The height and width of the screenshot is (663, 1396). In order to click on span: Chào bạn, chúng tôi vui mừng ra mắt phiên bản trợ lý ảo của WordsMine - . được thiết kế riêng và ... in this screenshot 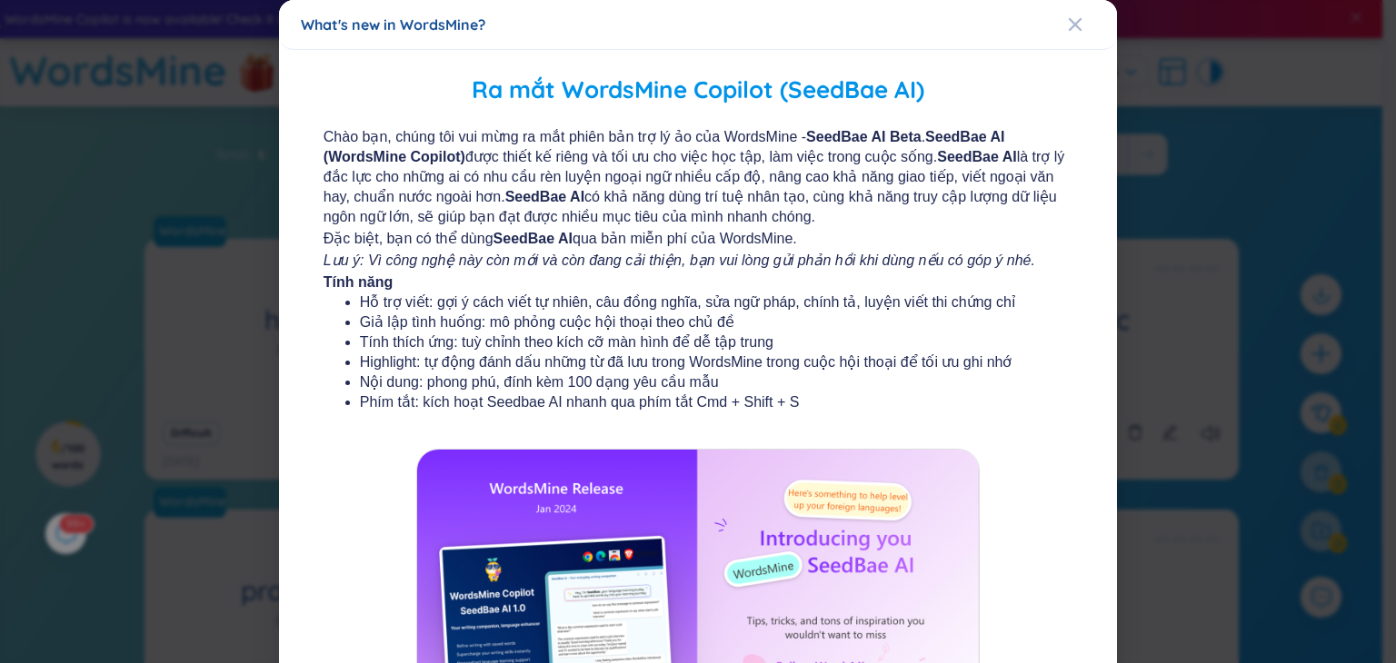, I will do `click(698, 177)`.